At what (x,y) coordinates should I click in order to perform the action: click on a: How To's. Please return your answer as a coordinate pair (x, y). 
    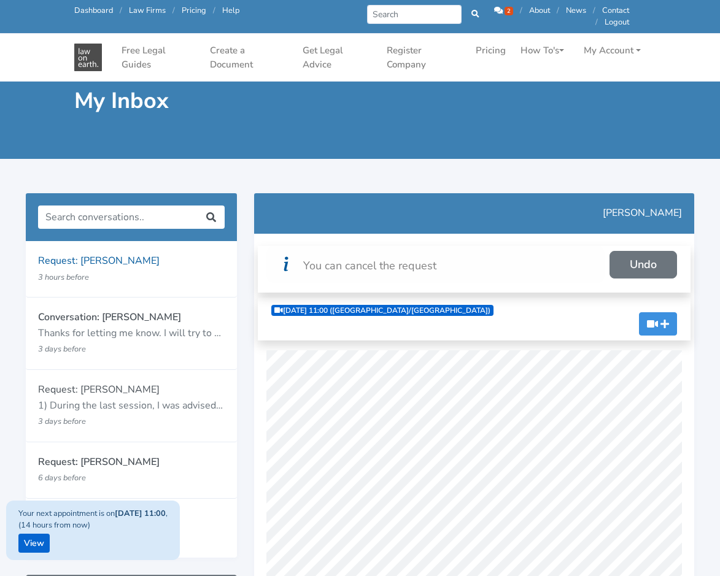
    Looking at the image, I should click on (542, 50).